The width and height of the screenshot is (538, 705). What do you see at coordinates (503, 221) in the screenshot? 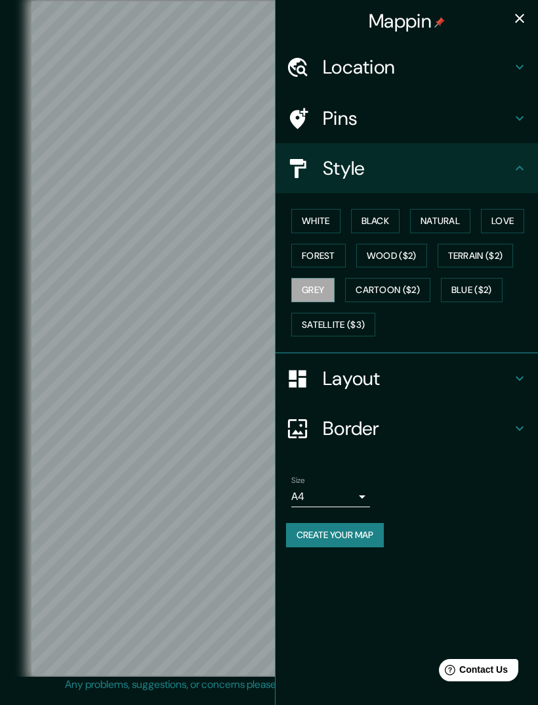
I see `button: Love` at bounding box center [503, 221].